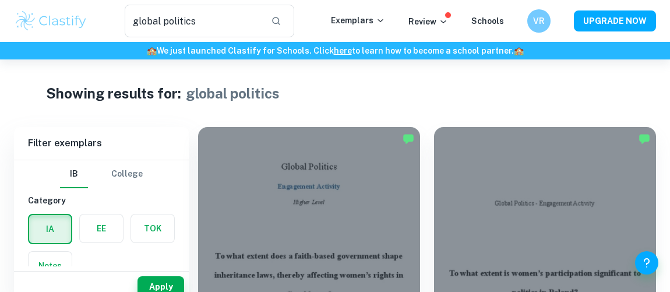 This screenshot has width=670, height=292. What do you see at coordinates (487, 21) in the screenshot?
I see `a: Schools` at bounding box center [487, 21].